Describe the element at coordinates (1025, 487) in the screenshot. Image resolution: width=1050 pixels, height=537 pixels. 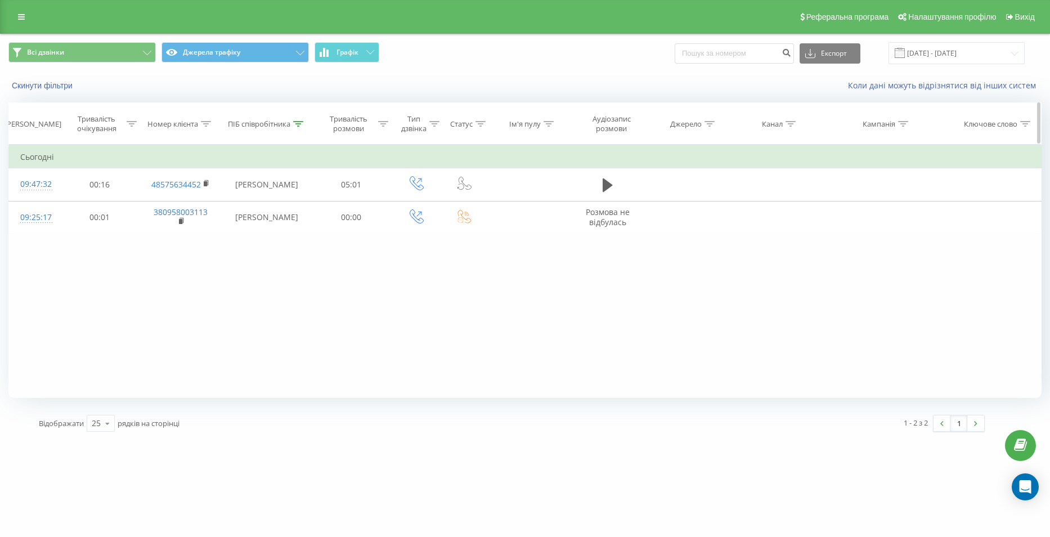
I see `div: Open Intercom Messenger` at that location.